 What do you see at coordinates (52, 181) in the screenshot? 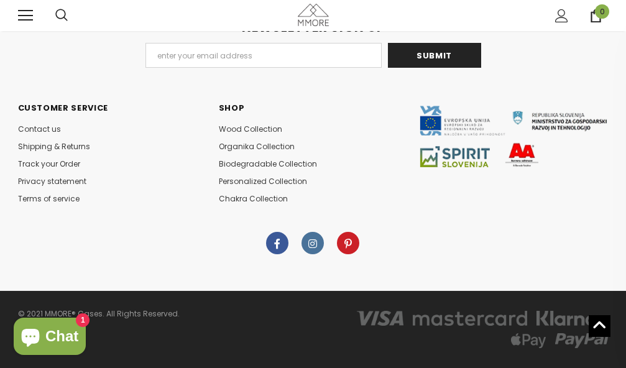
I see `span: Privacy statement` at bounding box center [52, 181].